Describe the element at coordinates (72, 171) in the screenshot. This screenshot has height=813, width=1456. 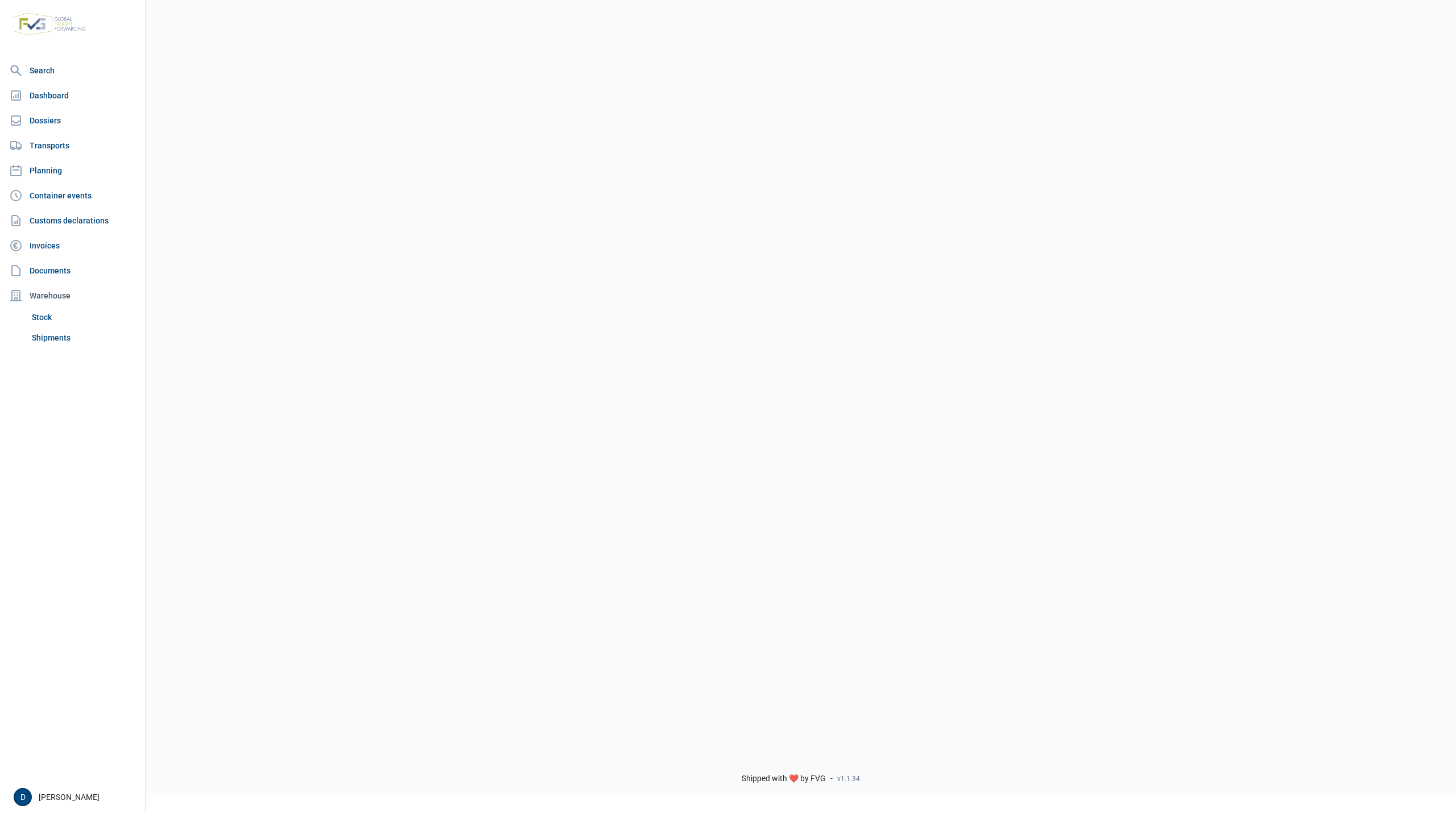
I see `a: Planning` at that location.